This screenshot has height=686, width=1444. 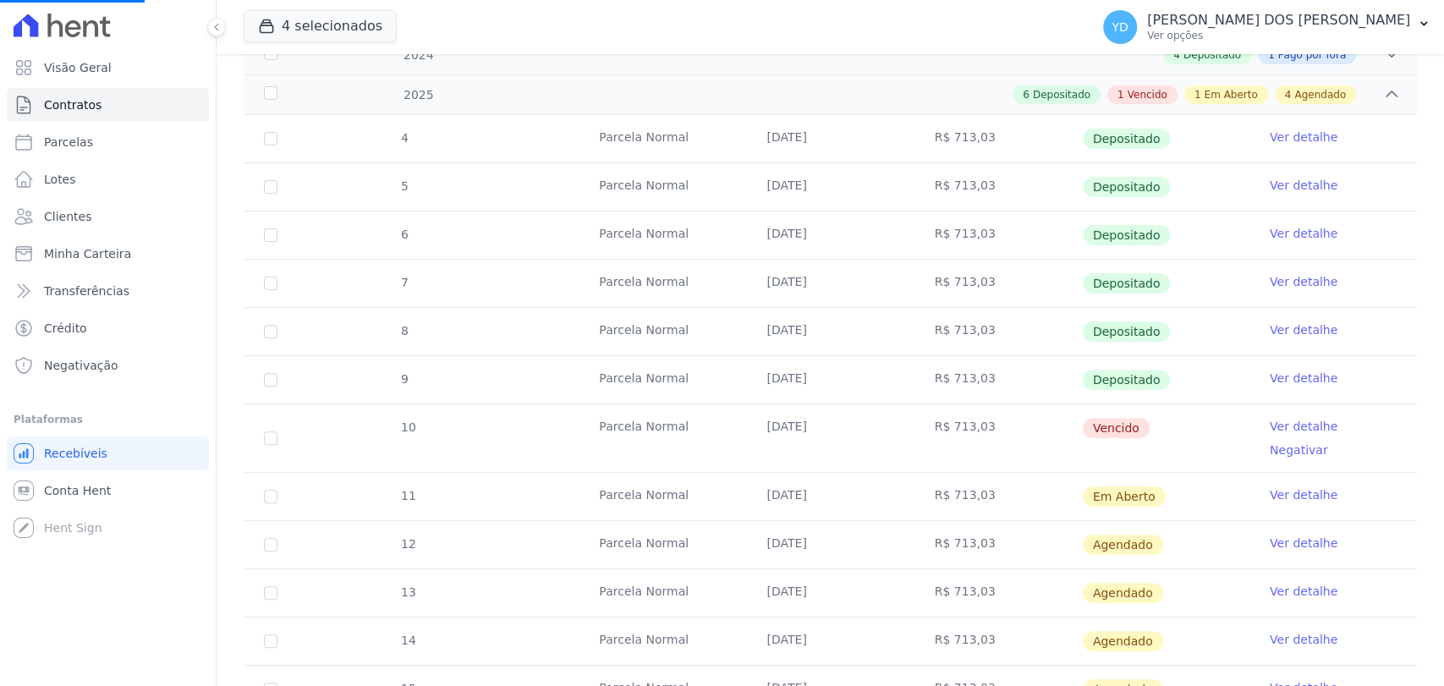 What do you see at coordinates (1119, 27) in the screenshot?
I see `span: YD` at bounding box center [1119, 27].